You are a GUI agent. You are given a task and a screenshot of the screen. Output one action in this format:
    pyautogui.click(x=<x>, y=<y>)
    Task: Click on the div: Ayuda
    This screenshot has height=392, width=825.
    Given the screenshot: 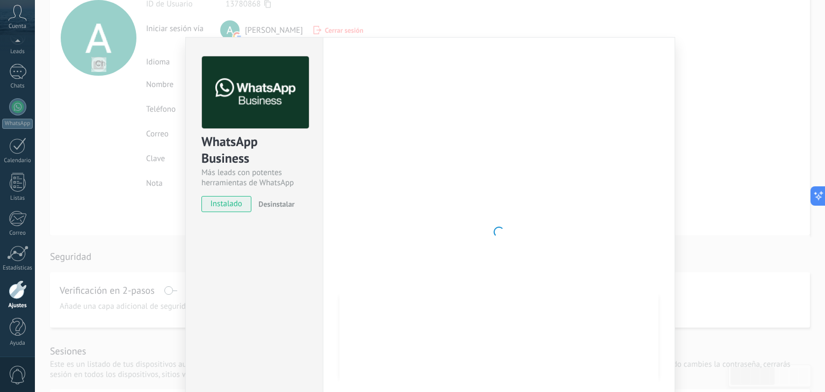 What is the action you would take?
    pyautogui.click(x=18, y=343)
    